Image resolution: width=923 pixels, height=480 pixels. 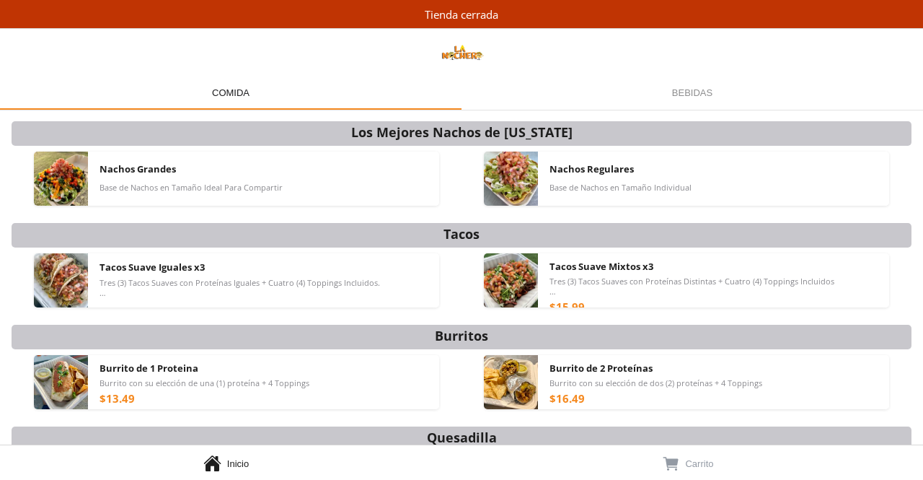 I want to click on div: $16.49, so click(x=567, y=398).